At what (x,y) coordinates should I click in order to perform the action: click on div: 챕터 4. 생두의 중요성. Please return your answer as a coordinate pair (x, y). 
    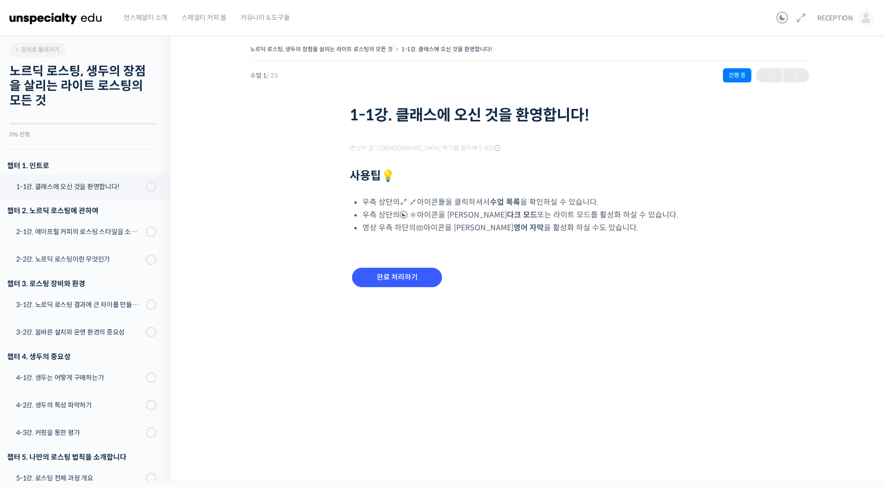
    Looking at the image, I should click on (81, 356).